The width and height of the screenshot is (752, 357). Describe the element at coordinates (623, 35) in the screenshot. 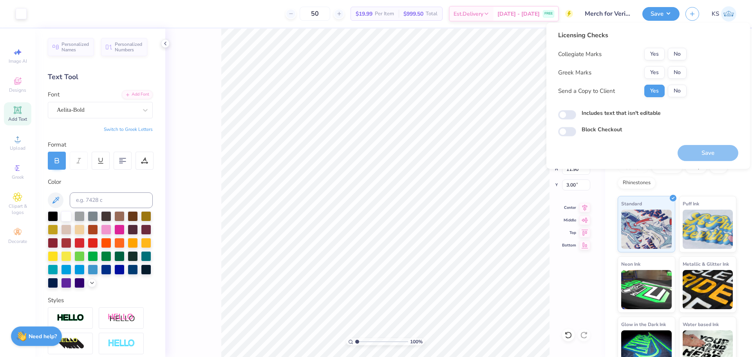

I see `div: Licensing Checks` at that location.